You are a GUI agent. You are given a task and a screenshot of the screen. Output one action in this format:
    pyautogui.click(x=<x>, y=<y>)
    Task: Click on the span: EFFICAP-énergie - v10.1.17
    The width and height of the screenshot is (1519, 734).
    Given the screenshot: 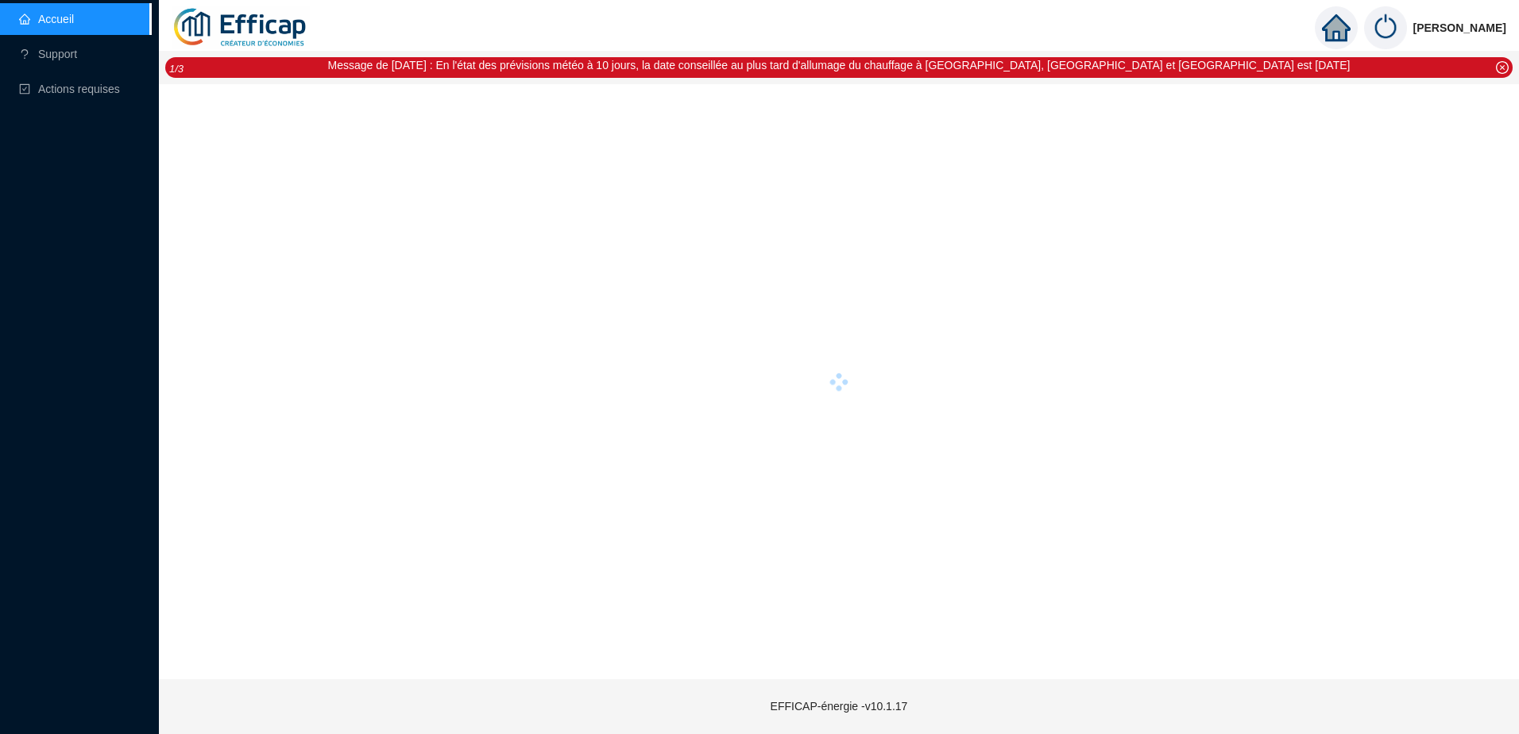 What is the action you would take?
    pyautogui.click(x=839, y=706)
    